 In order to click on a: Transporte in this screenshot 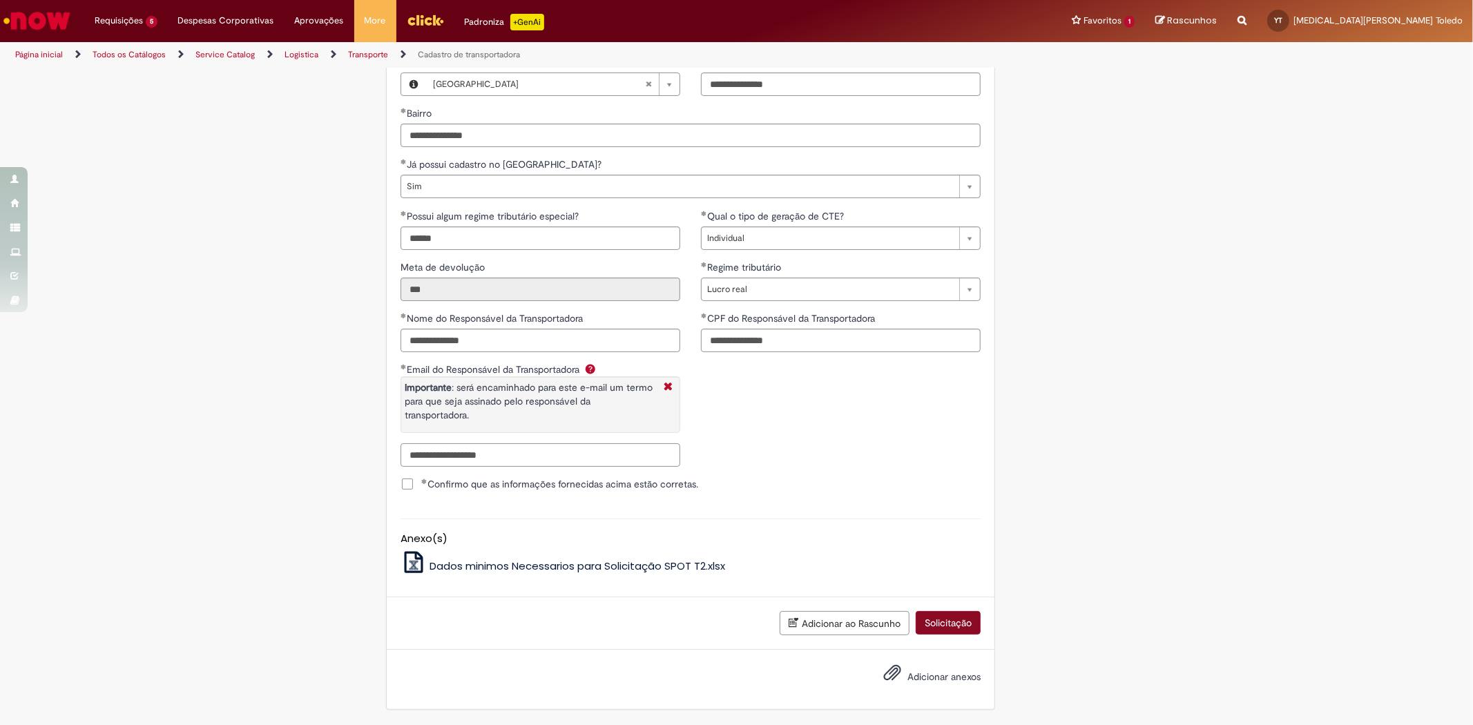, I will do `click(368, 55)`.